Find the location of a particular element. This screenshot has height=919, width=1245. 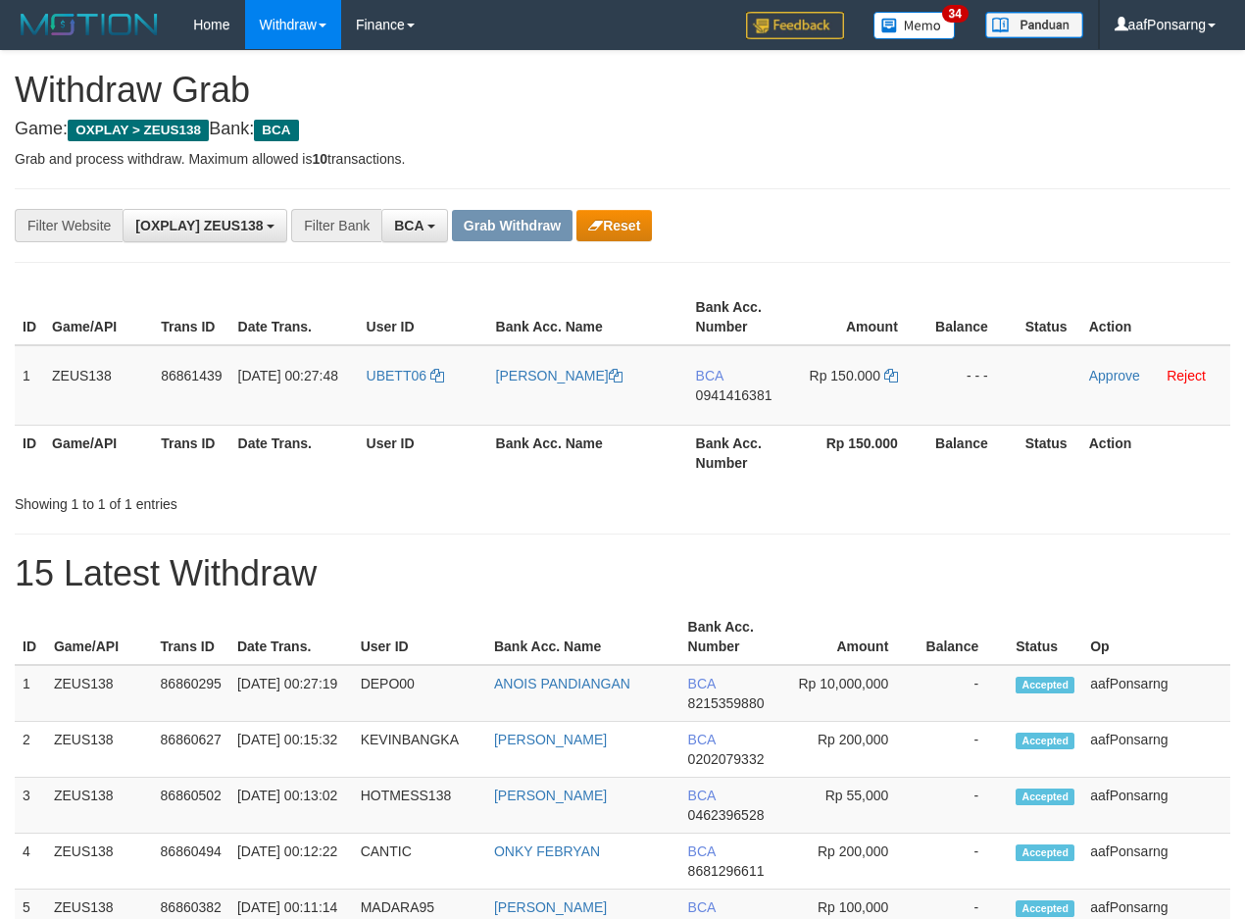

h1: 15 Latest Withdraw is located at coordinates (623, 574).